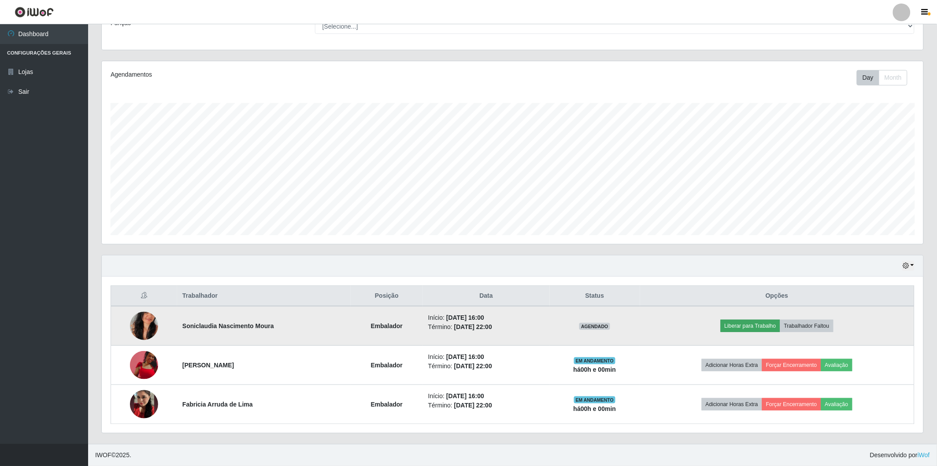  Describe the element at coordinates (882, 78) in the screenshot. I see `div: First group` at that location.